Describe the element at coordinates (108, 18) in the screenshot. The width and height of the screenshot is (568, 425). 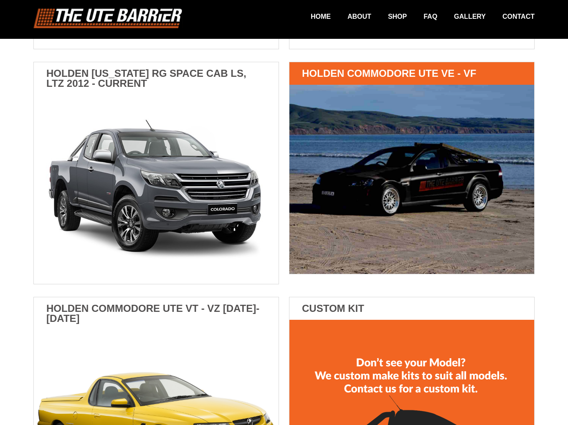
I see `img: logo.png` at that location.